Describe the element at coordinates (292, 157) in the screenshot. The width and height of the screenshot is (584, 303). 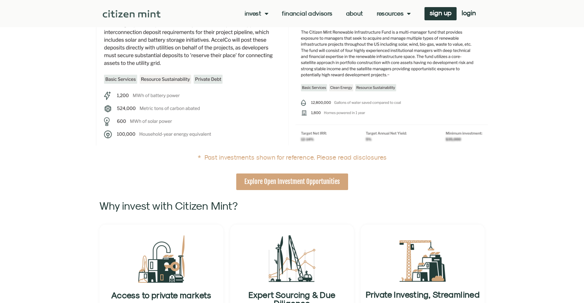
I see `a: * Past investments shown for reference. Please read disclosures` at that location.